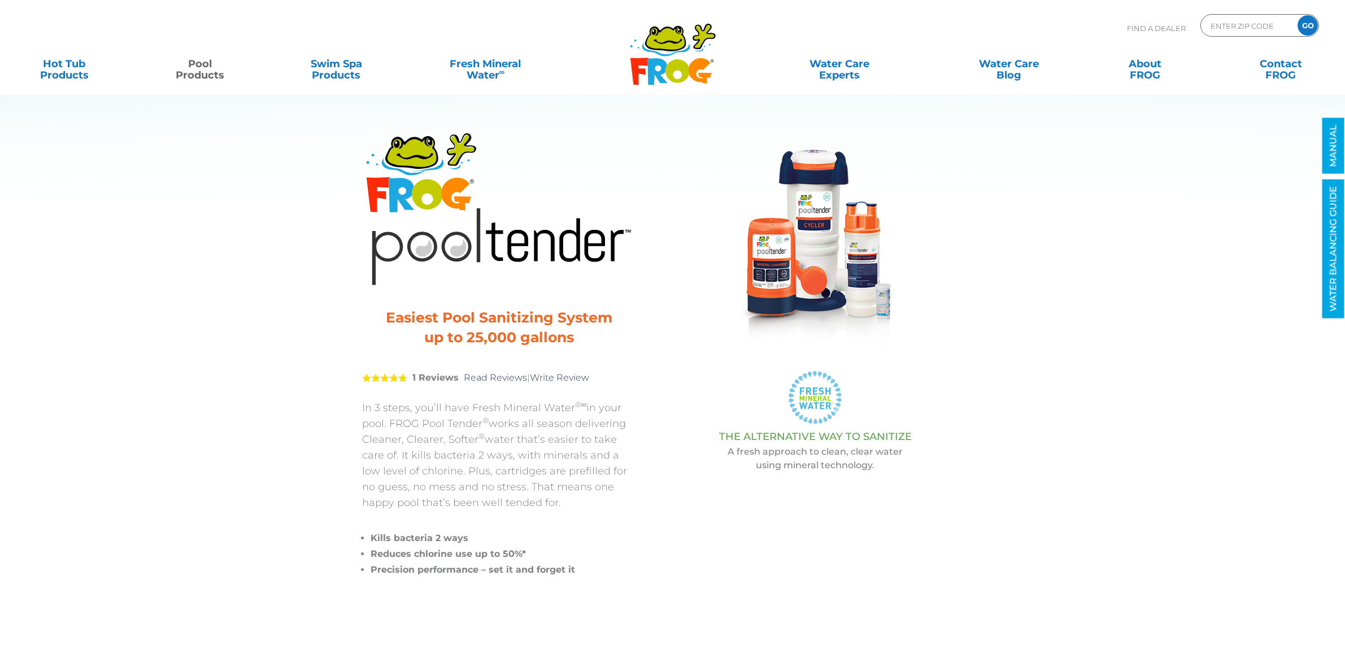 The width and height of the screenshot is (1345, 667). Describe the element at coordinates (815, 437) in the screenshot. I see `h3: THE ALTERNATIVE WAY TO SANITIZE` at that location.